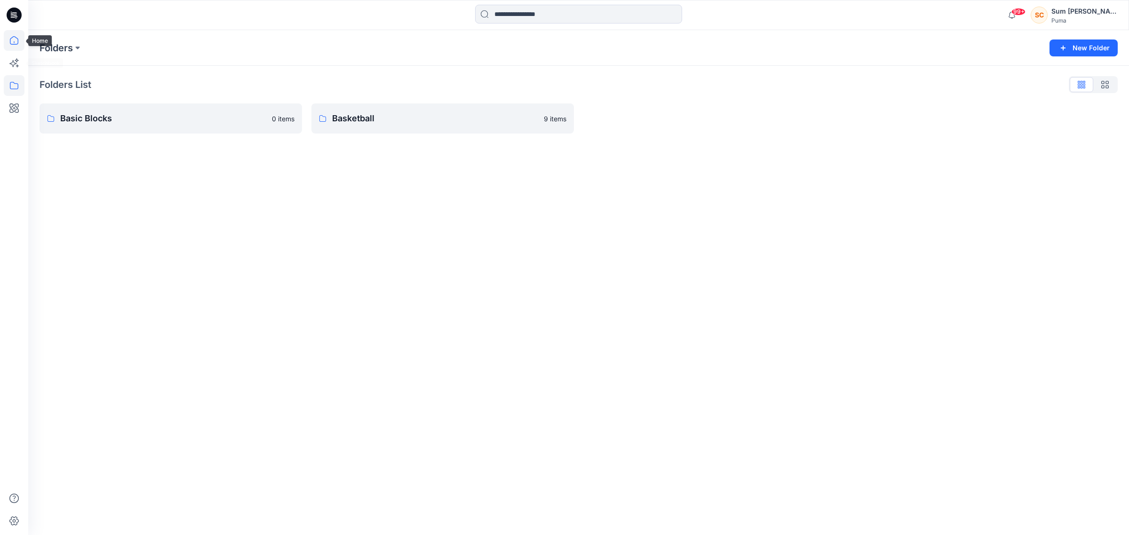 The width and height of the screenshot is (1129, 535). I want to click on a: Basic Blocks0 items, so click(171, 119).